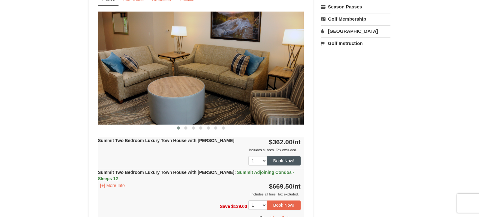 This screenshot has height=217, width=479. I want to click on span: Summit Adjoining Condos - Sleeps 12, so click(196, 175).